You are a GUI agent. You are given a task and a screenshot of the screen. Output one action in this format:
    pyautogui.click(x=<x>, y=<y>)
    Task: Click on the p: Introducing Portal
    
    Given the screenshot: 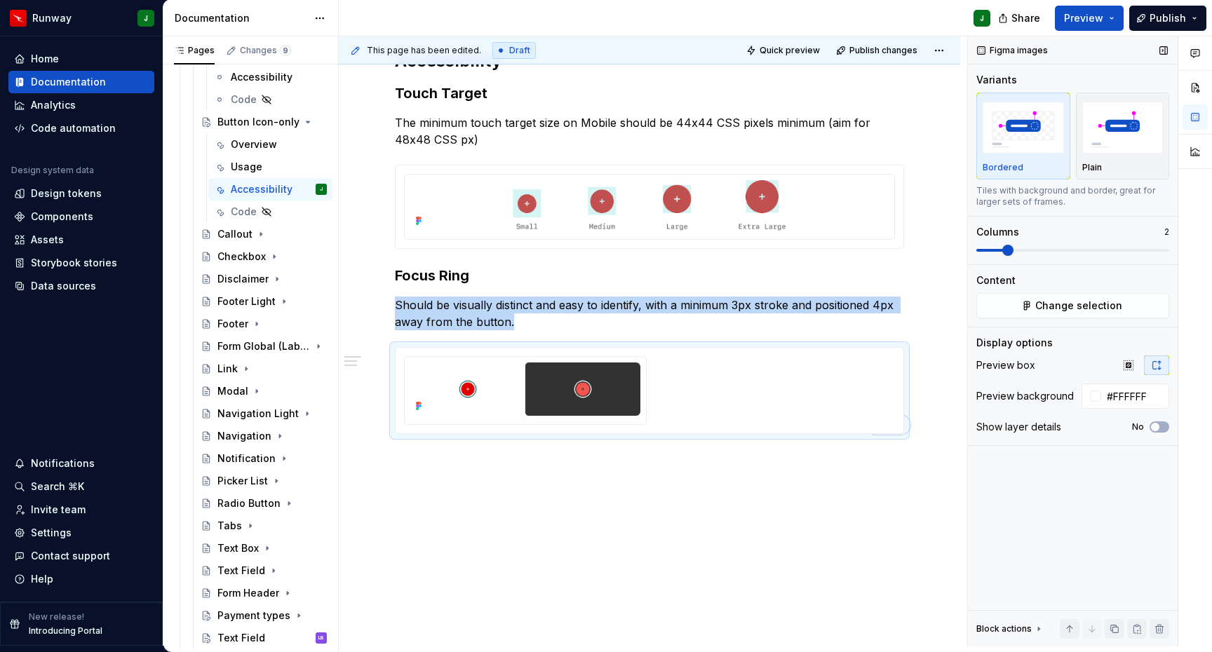 What is the action you would take?
    pyautogui.click(x=65, y=631)
    